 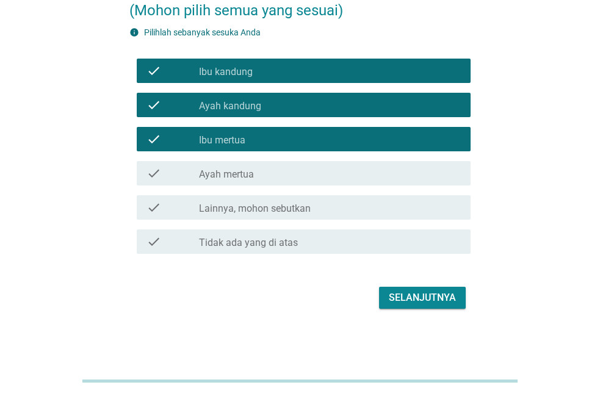 What do you see at coordinates (226, 175) in the screenshot?
I see `label: Ayah mertua` at bounding box center [226, 175].